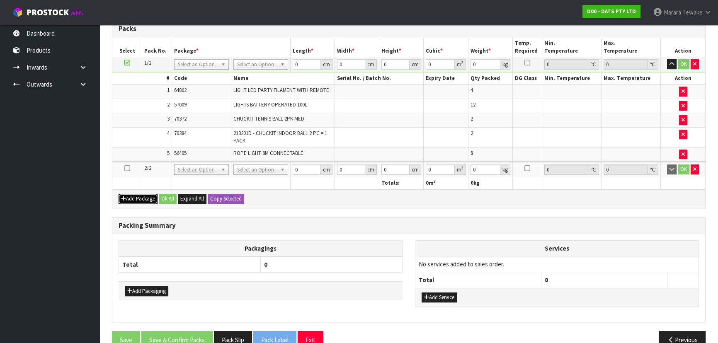  I want to click on strong: D00 - DATS PTY LTD, so click(611, 11).